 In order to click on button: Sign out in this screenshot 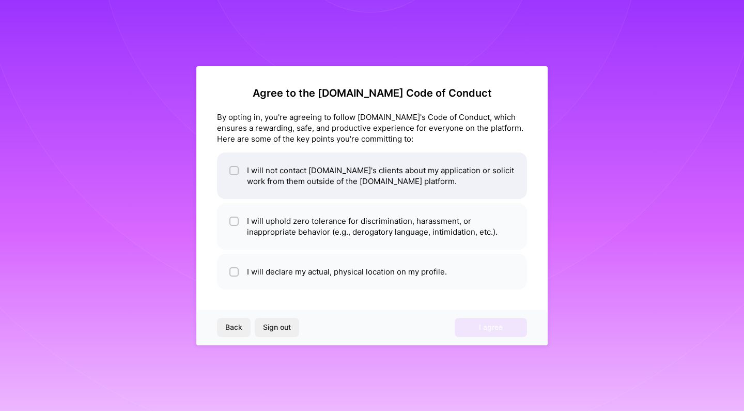, I will do `click(277, 327)`.